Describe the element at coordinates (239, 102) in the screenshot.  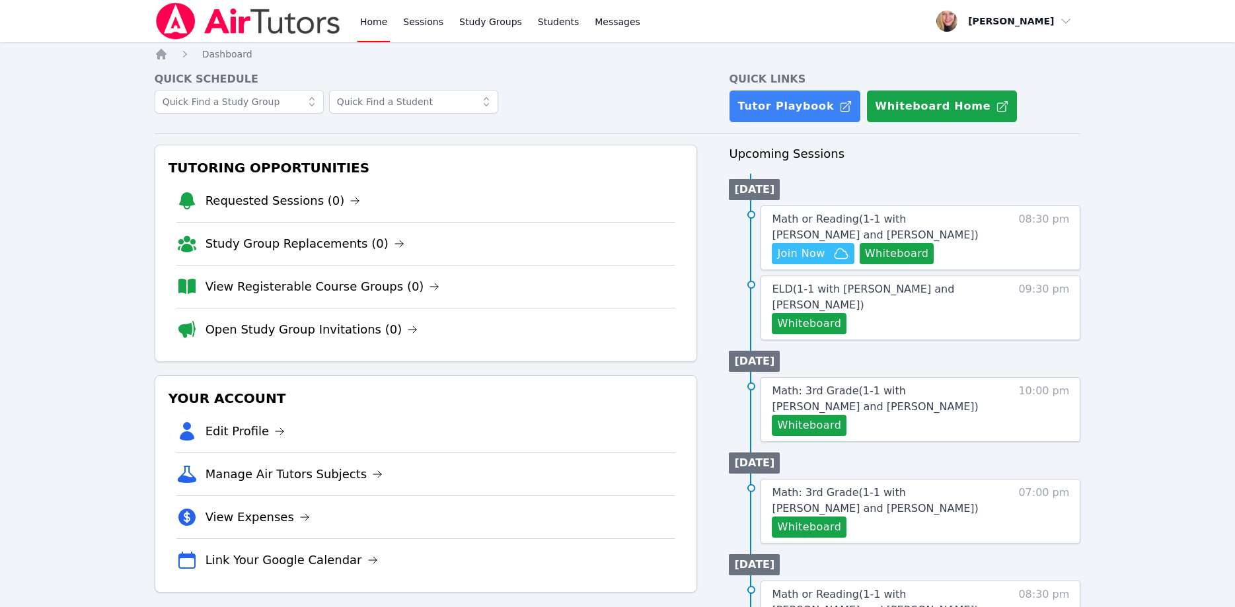
I see `input: Quick Find a Study Group` at that location.